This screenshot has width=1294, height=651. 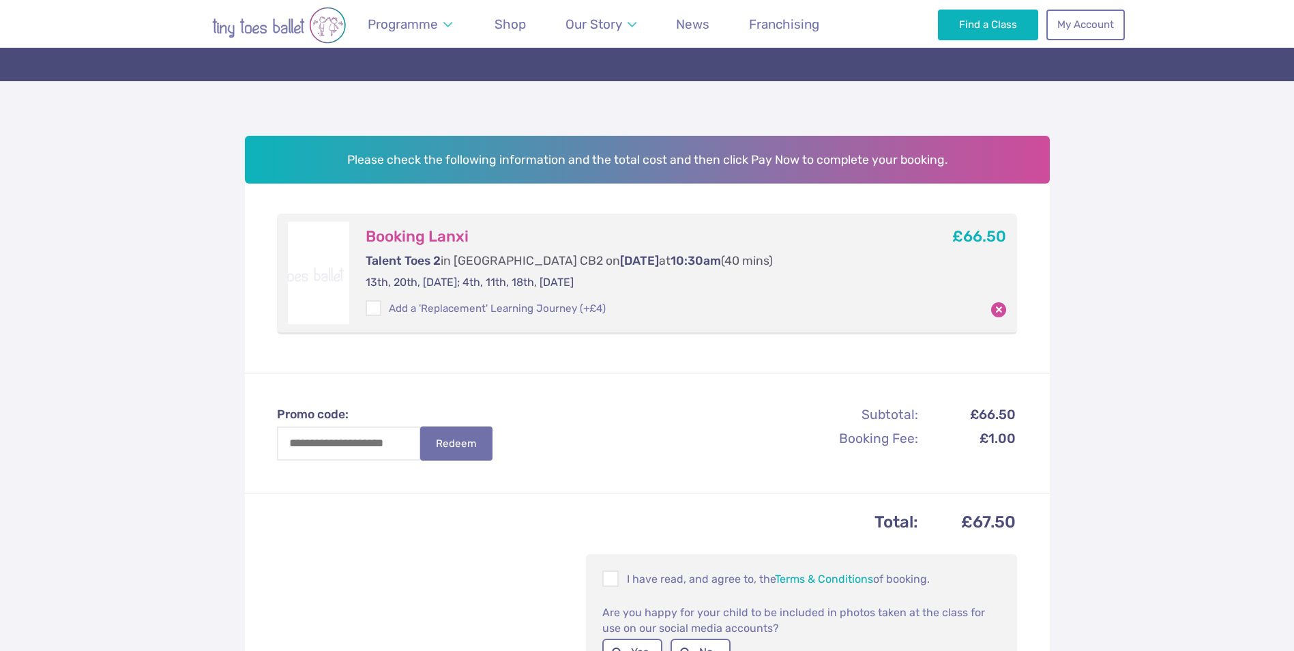 I want to click on a: Find a Class, so click(x=988, y=25).